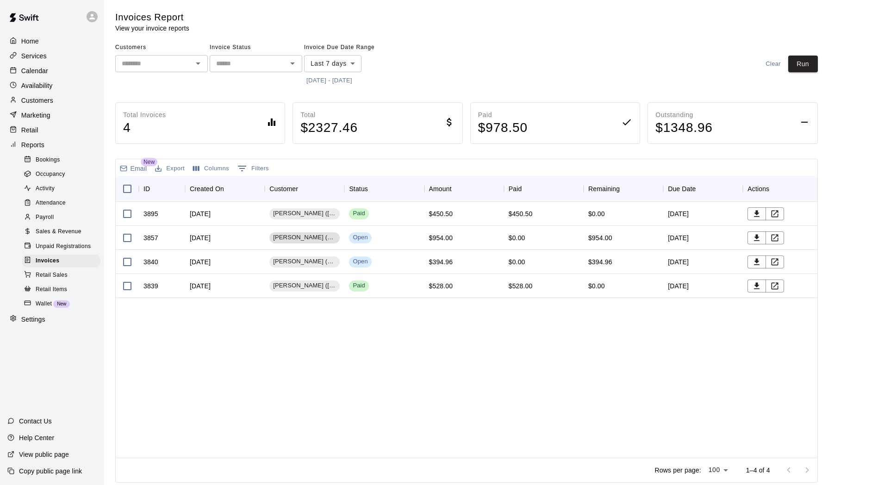 This screenshot has height=485, width=878. Describe the element at coordinates (63, 261) in the screenshot. I see `a: Invoices` at that location.